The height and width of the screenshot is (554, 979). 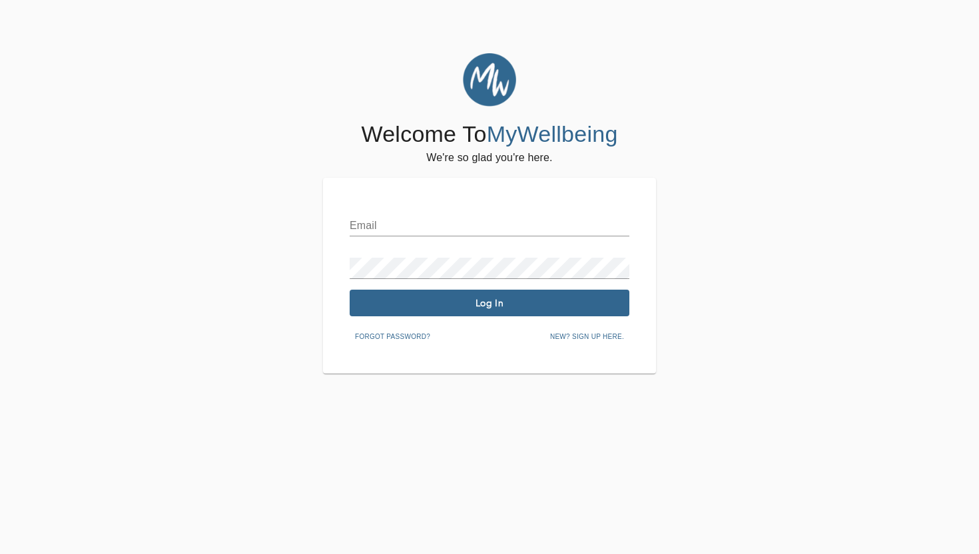 What do you see at coordinates (392, 335) in the screenshot?
I see `a: Forgot password?` at bounding box center [392, 335].